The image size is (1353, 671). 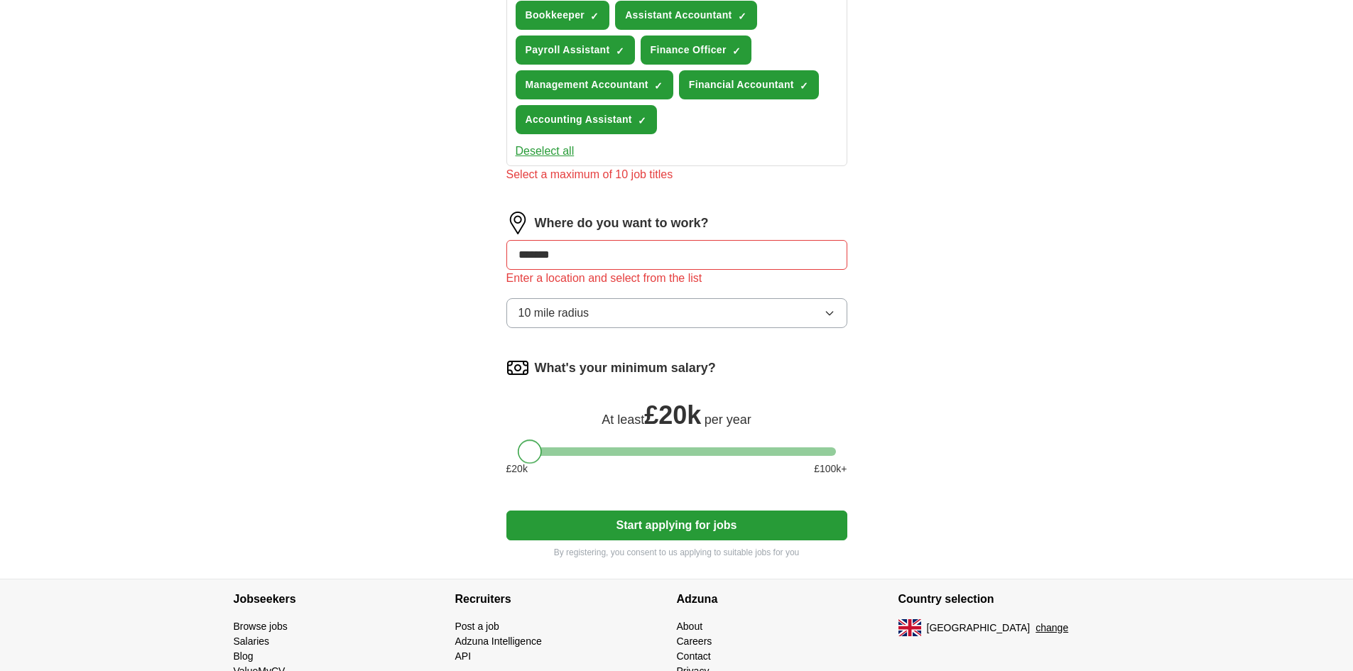 I want to click on span: 10 mile radius, so click(x=554, y=313).